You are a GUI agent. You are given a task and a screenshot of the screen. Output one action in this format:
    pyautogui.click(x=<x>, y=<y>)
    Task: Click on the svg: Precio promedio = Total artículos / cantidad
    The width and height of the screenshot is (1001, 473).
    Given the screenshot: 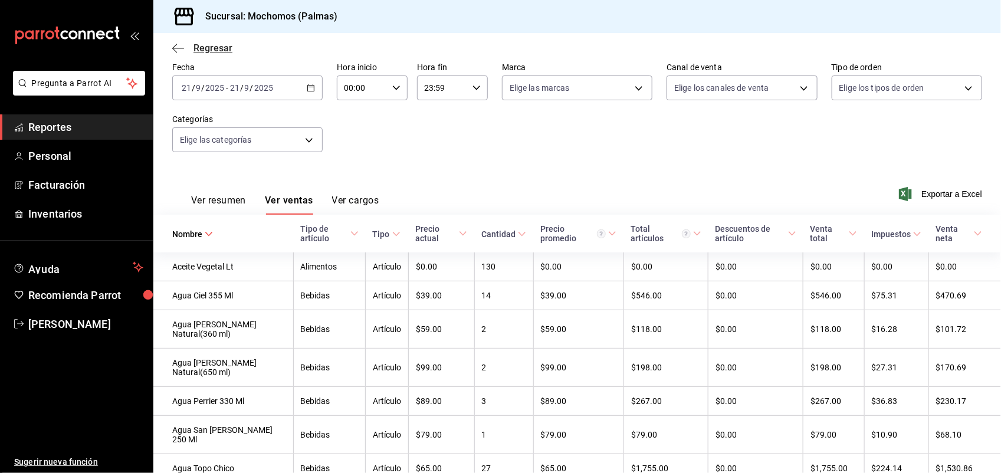 What is the action you would take?
    pyautogui.click(x=601, y=233)
    